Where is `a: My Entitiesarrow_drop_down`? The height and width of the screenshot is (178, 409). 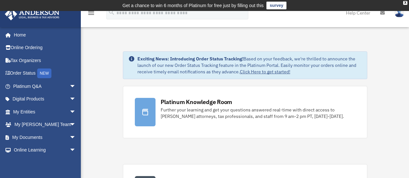
a: My Entitiesarrow_drop_down is located at coordinates (45, 112).